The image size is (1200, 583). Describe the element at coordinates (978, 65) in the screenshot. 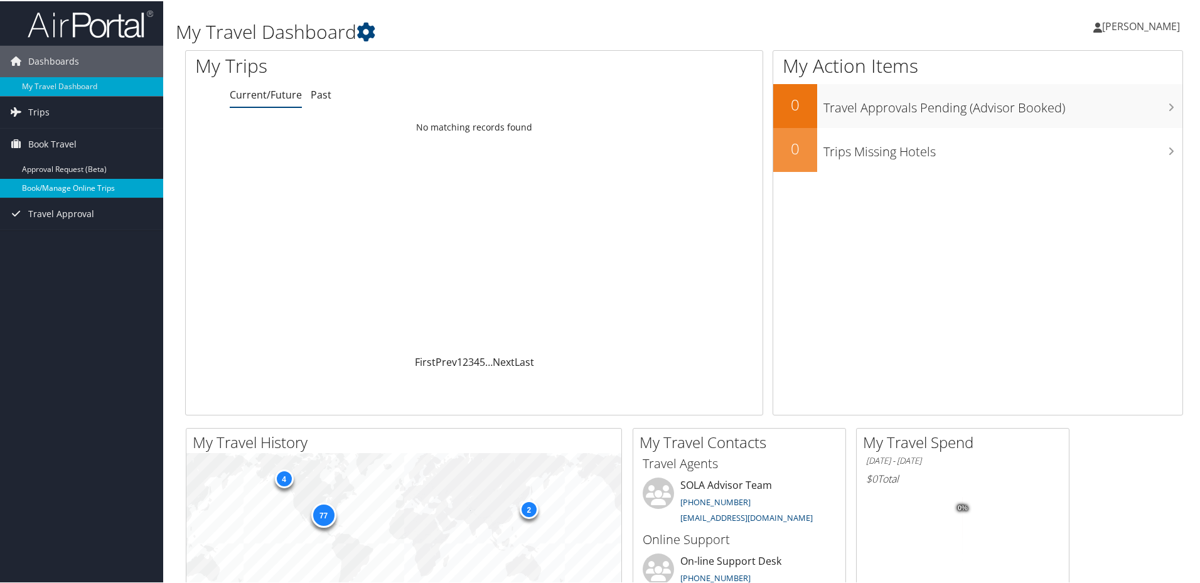

I see `h1: My Action Items` at that location.